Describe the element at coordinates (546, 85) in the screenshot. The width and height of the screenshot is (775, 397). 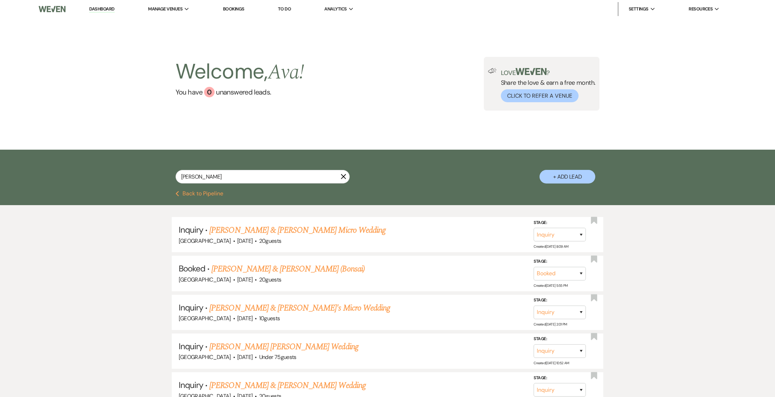
I see `div: Share the love & earn a free month.` at that location.